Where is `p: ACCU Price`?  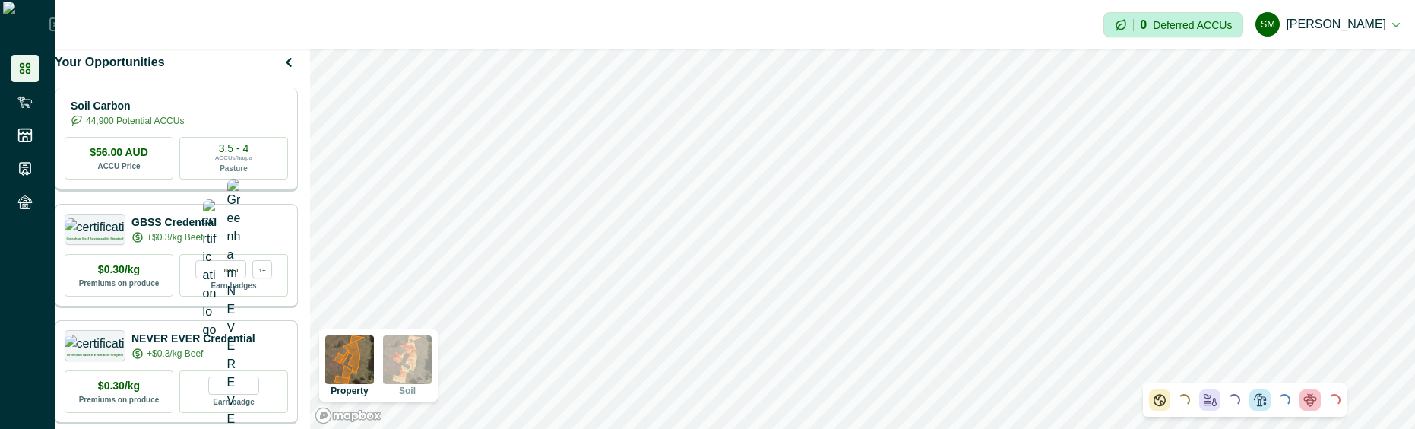
p: ACCU Price is located at coordinates (119, 166).